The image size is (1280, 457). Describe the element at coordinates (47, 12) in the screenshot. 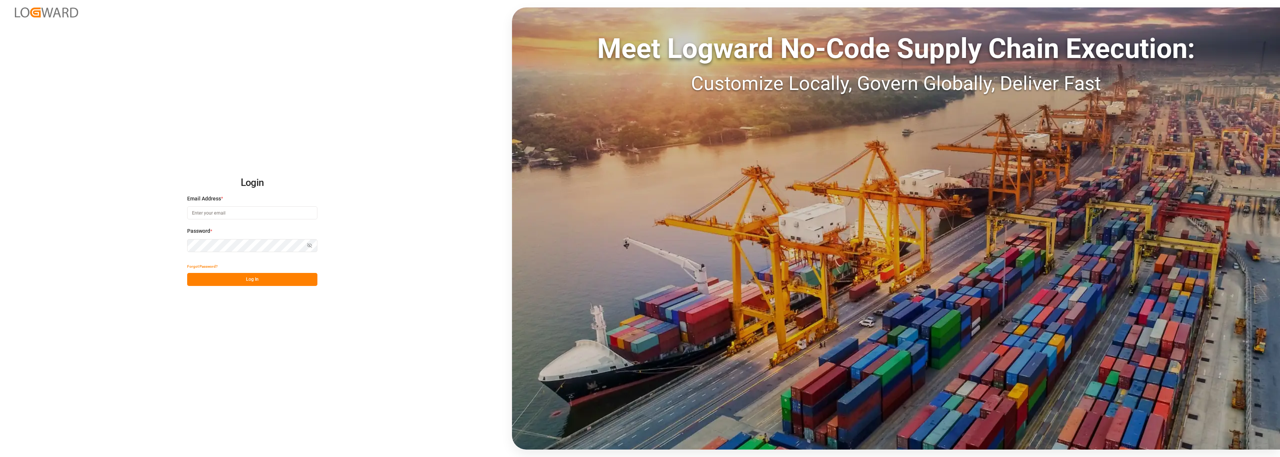

I see `img: Logward_new_orange.png` at that location.